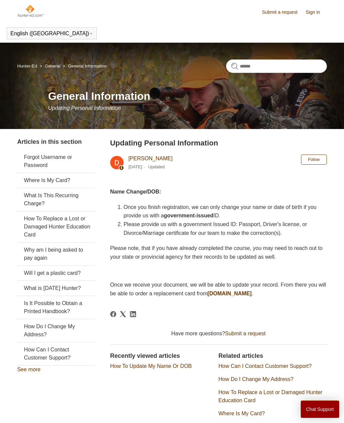 This screenshot has width=344, height=423. I want to click on img: Hunter-Ed Help Center home page, so click(31, 11).